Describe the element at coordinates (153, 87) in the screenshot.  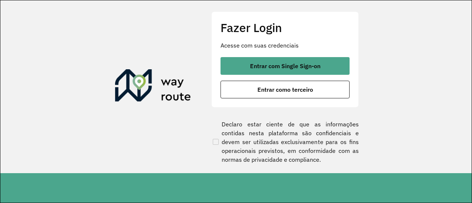
I see `img: Roteirizador AmbevTech` at that location.